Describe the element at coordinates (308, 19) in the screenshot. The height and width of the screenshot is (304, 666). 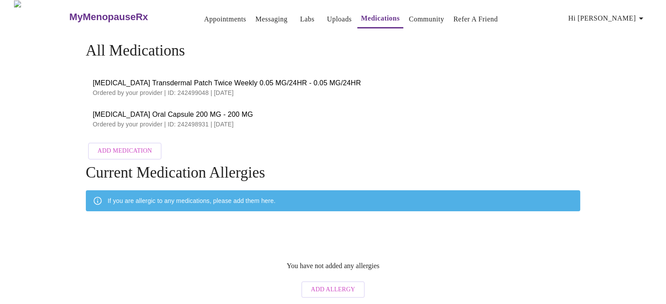
I see `button: Labs` at that location.